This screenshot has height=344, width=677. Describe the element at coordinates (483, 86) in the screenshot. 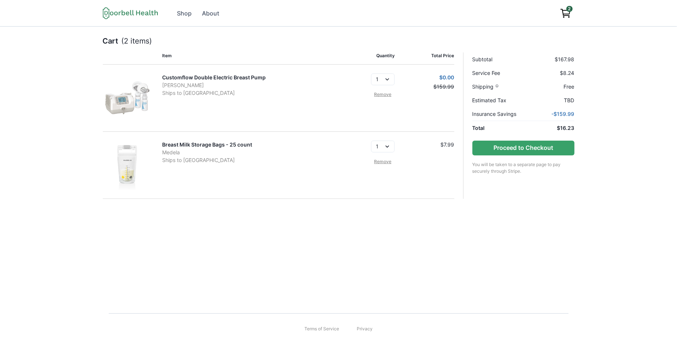

I see `span: Shipping` at that location.